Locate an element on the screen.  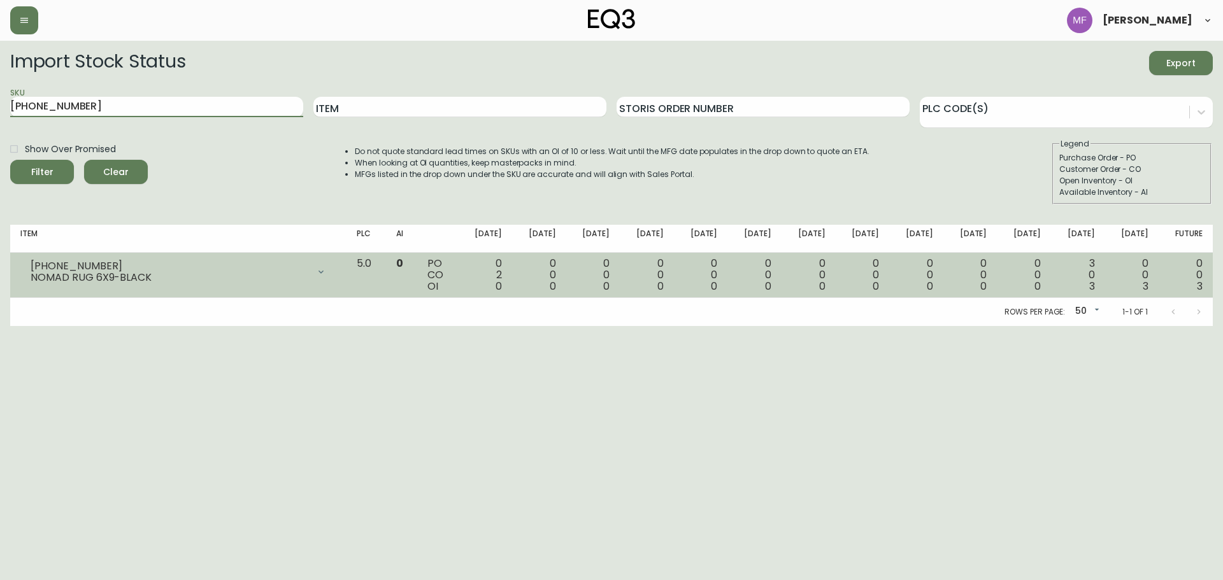
h2: Import Stock Status is located at coordinates (97, 63).